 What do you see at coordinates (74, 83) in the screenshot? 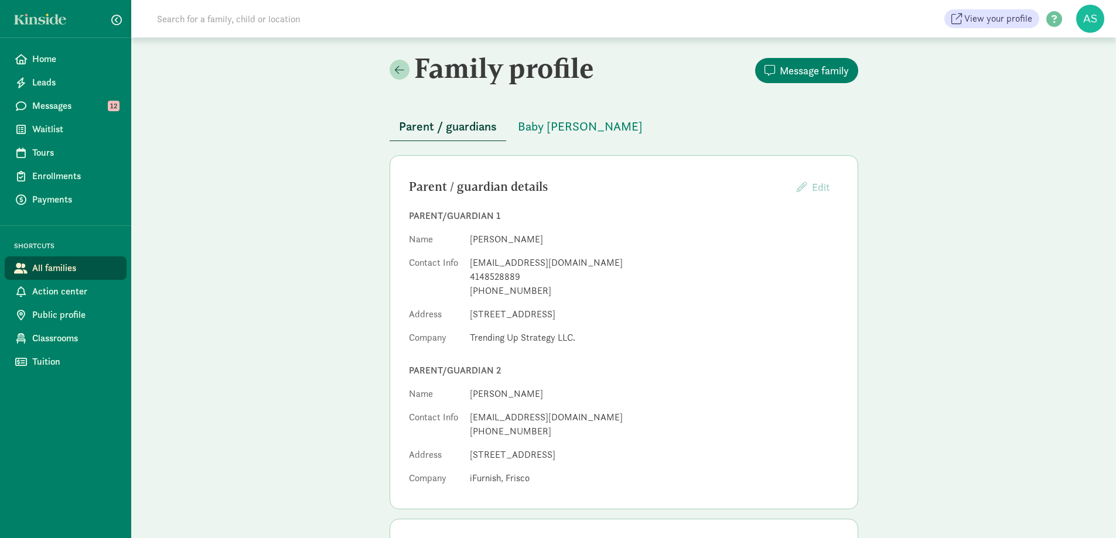
I see `span: Leads` at bounding box center [74, 83].